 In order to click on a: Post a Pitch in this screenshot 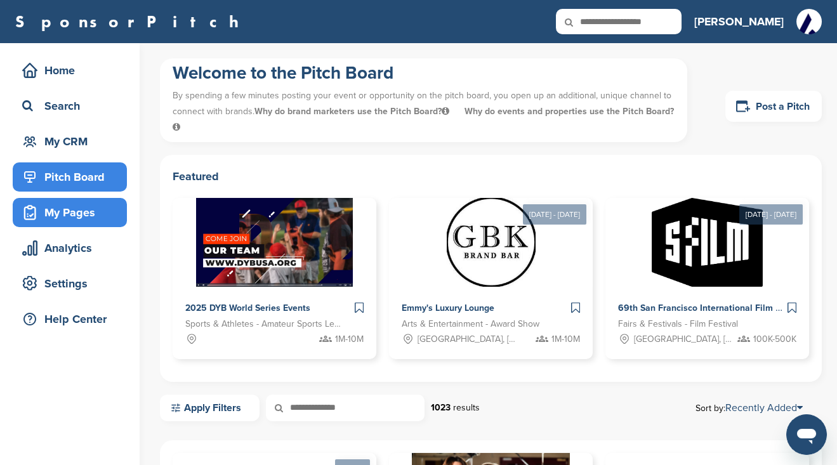, I will do `click(773, 106)`.